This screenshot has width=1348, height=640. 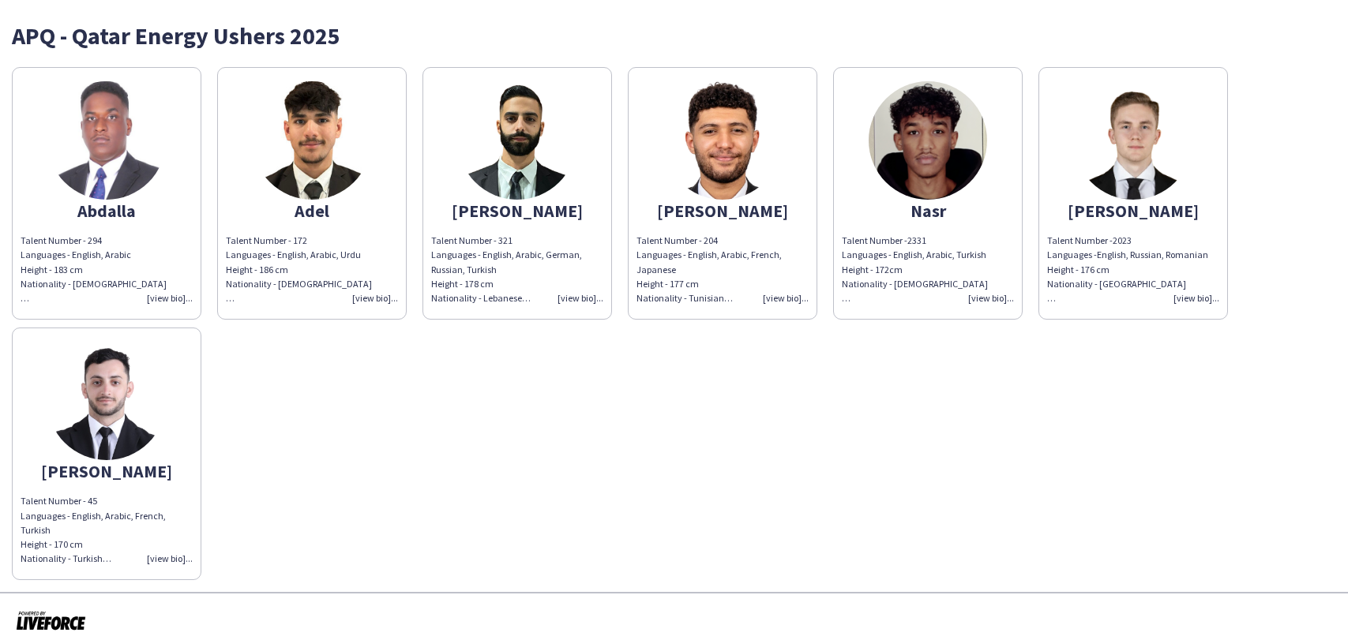 What do you see at coordinates (928, 141) in the screenshot?
I see `img: thumb-68b42f980aa1e.png` at bounding box center [928, 141].